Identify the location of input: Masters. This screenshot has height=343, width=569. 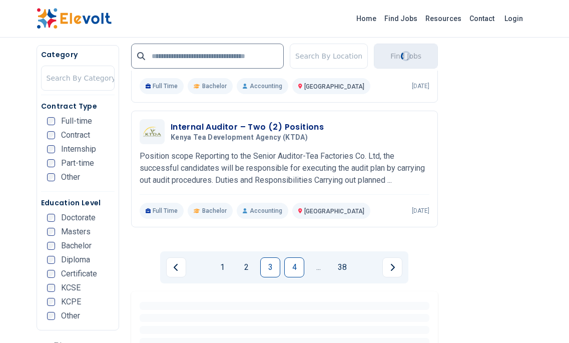
(51, 232).